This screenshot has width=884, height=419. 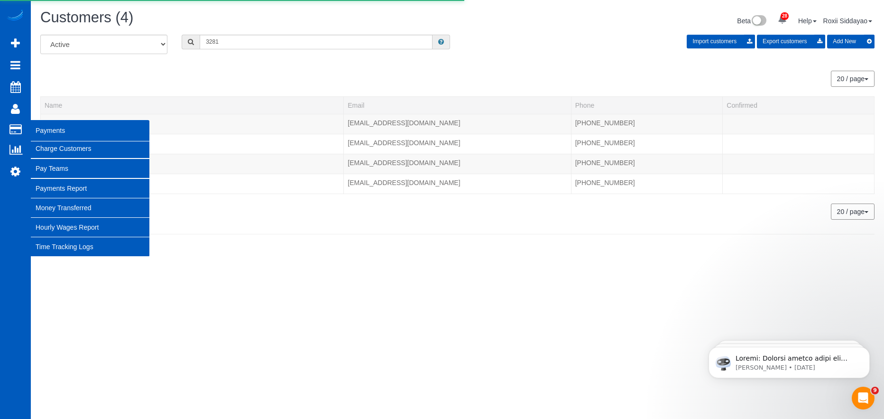 What do you see at coordinates (15, 16) in the screenshot?
I see `img: Automaid Logo` at bounding box center [15, 16].